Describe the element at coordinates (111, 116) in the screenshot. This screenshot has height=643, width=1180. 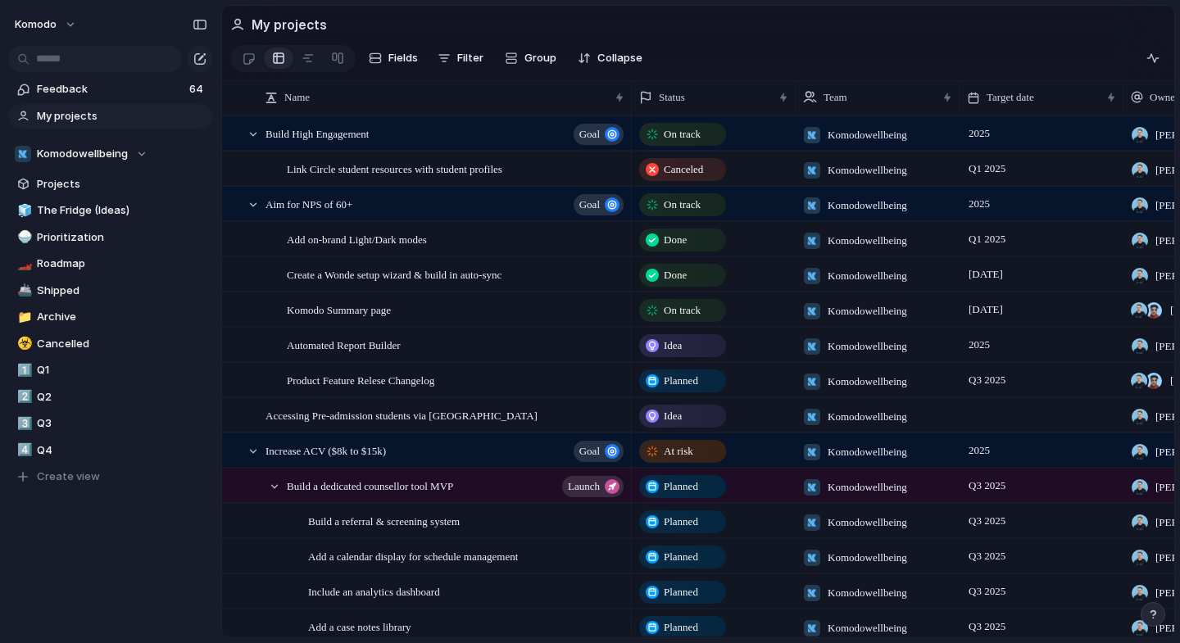
I see `a: My projects` at that location.